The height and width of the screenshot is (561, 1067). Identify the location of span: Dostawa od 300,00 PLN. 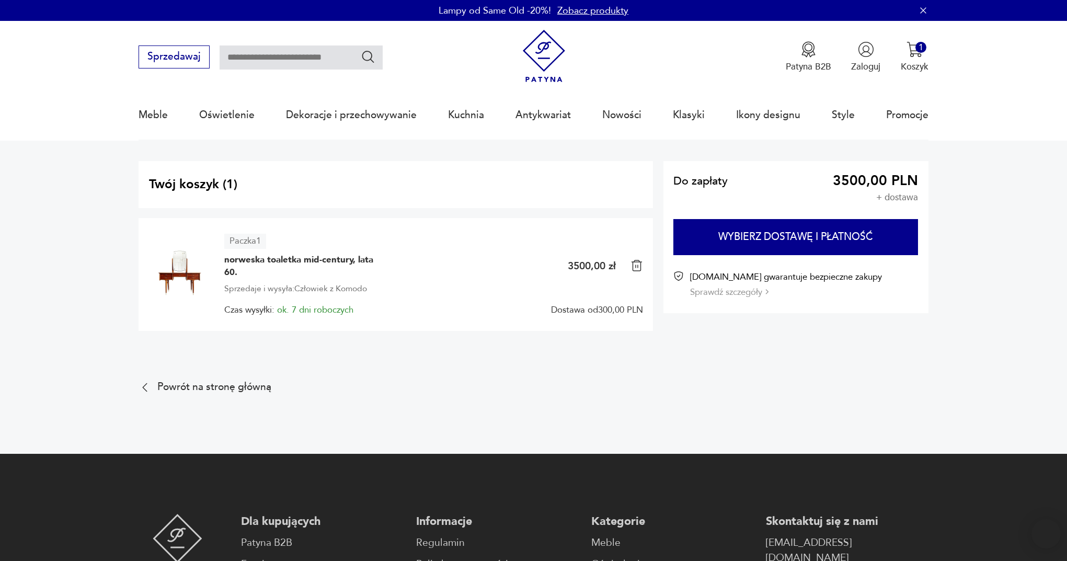
(597, 310).